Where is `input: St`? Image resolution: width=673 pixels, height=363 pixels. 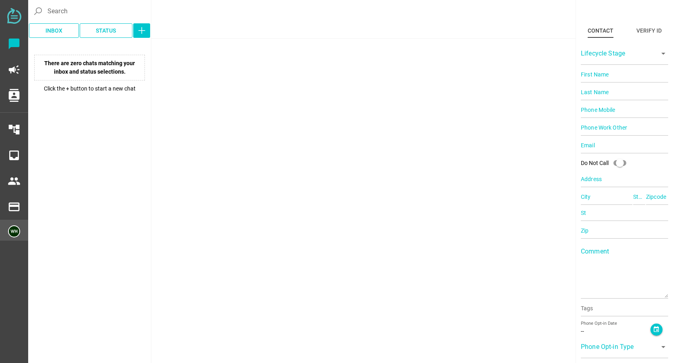
input: St is located at coordinates (624, 213).